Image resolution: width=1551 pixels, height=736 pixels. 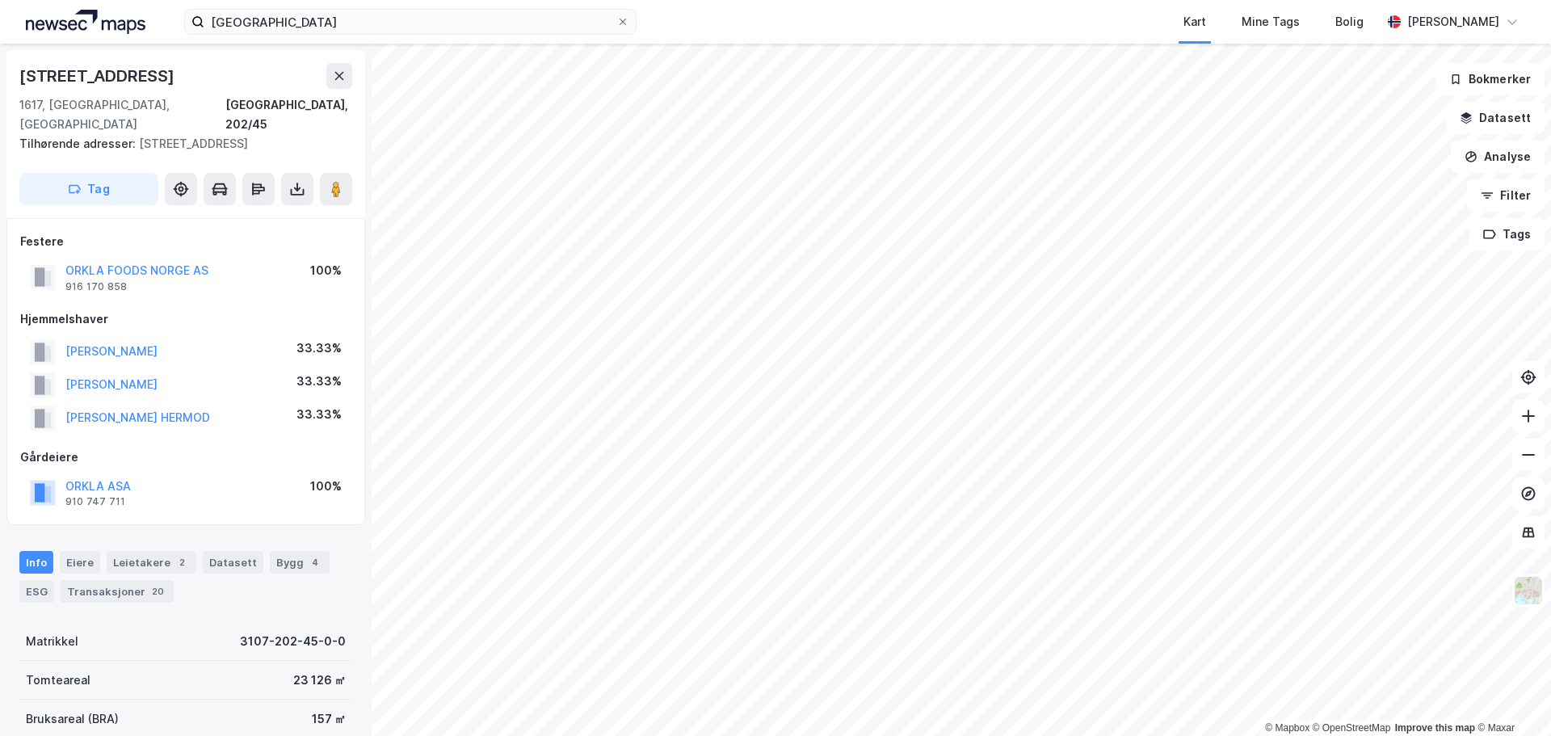 I want to click on input: Søk på adresse, matrikkel, gårdeiere, leietakere eller personer, so click(x=410, y=22).